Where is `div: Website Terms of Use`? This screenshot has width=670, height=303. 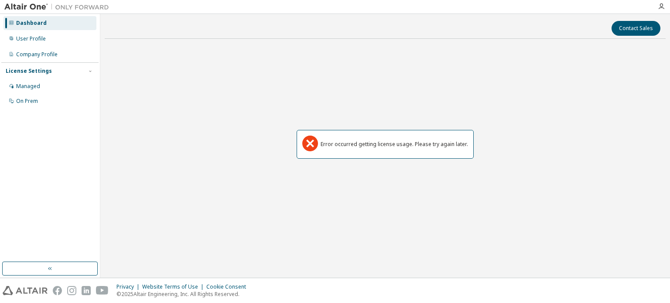 div: Website Terms of Use is located at coordinates (174, 287).